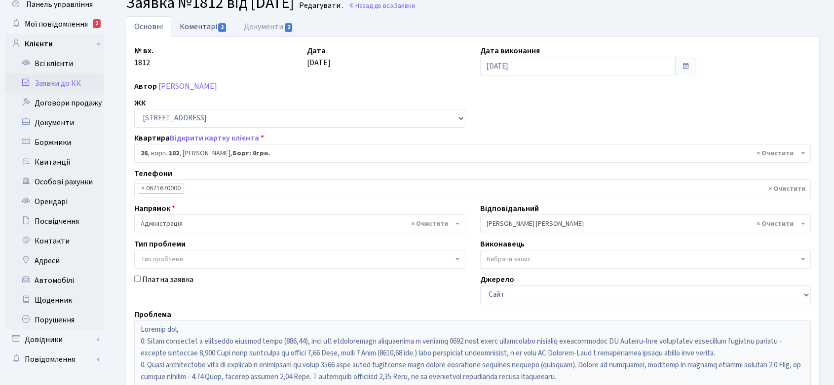 The height and width of the screenshot is (385, 834). What do you see at coordinates (148, 27) in the screenshot?
I see `a: Основні` at bounding box center [148, 27].